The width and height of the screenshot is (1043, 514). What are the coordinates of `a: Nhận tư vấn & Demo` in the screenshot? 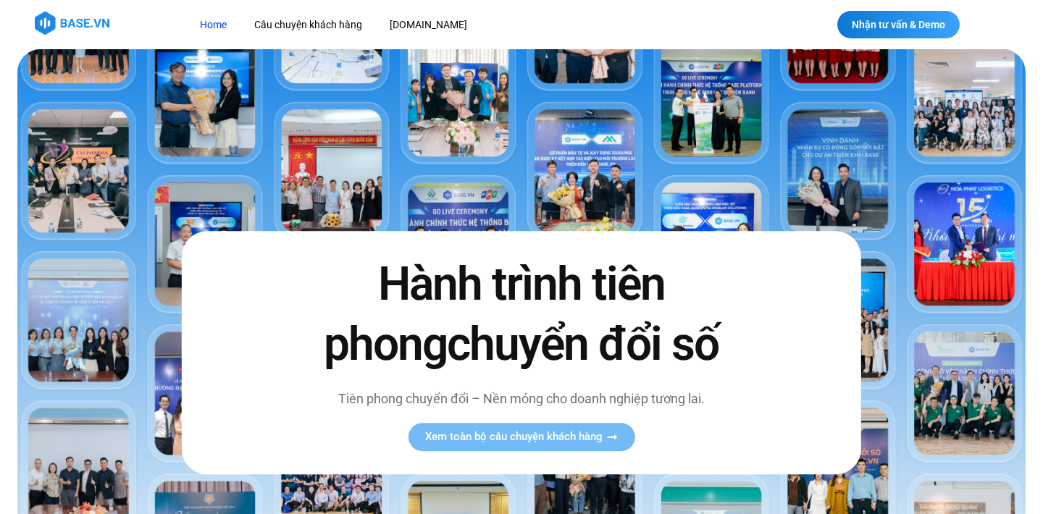 It's located at (898, 25).